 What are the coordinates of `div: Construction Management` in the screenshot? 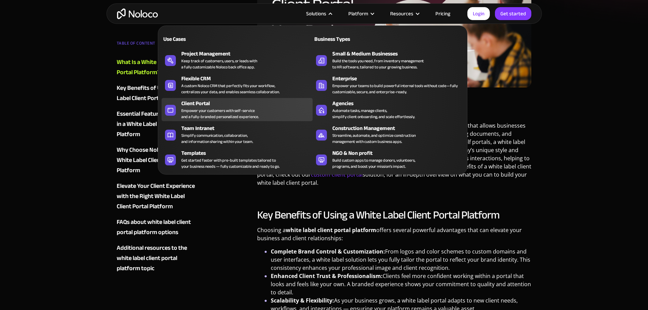 It's located at (399, 128).